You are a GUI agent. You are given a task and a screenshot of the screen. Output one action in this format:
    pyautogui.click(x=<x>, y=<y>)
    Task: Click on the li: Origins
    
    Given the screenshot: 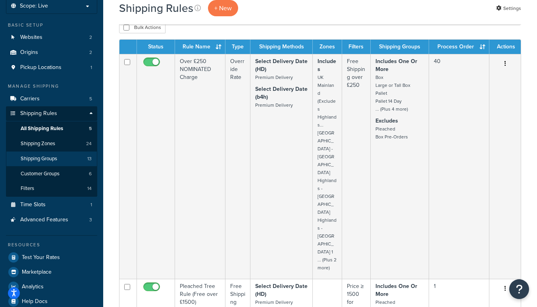 What is the action you would take?
    pyautogui.click(x=52, y=52)
    